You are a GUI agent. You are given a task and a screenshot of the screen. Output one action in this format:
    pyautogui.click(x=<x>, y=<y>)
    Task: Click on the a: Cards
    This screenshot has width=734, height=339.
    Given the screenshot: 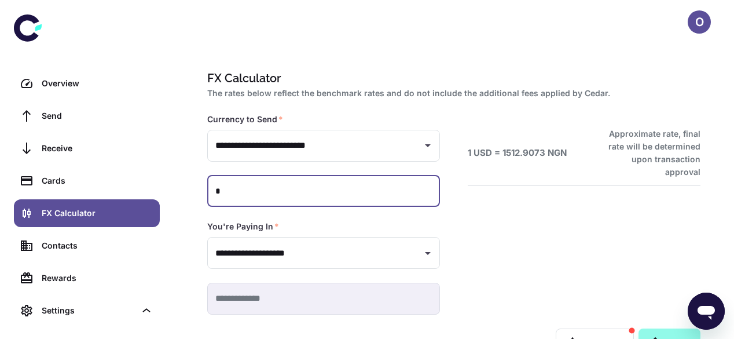 What is the action you would take?
    pyautogui.click(x=87, y=181)
    